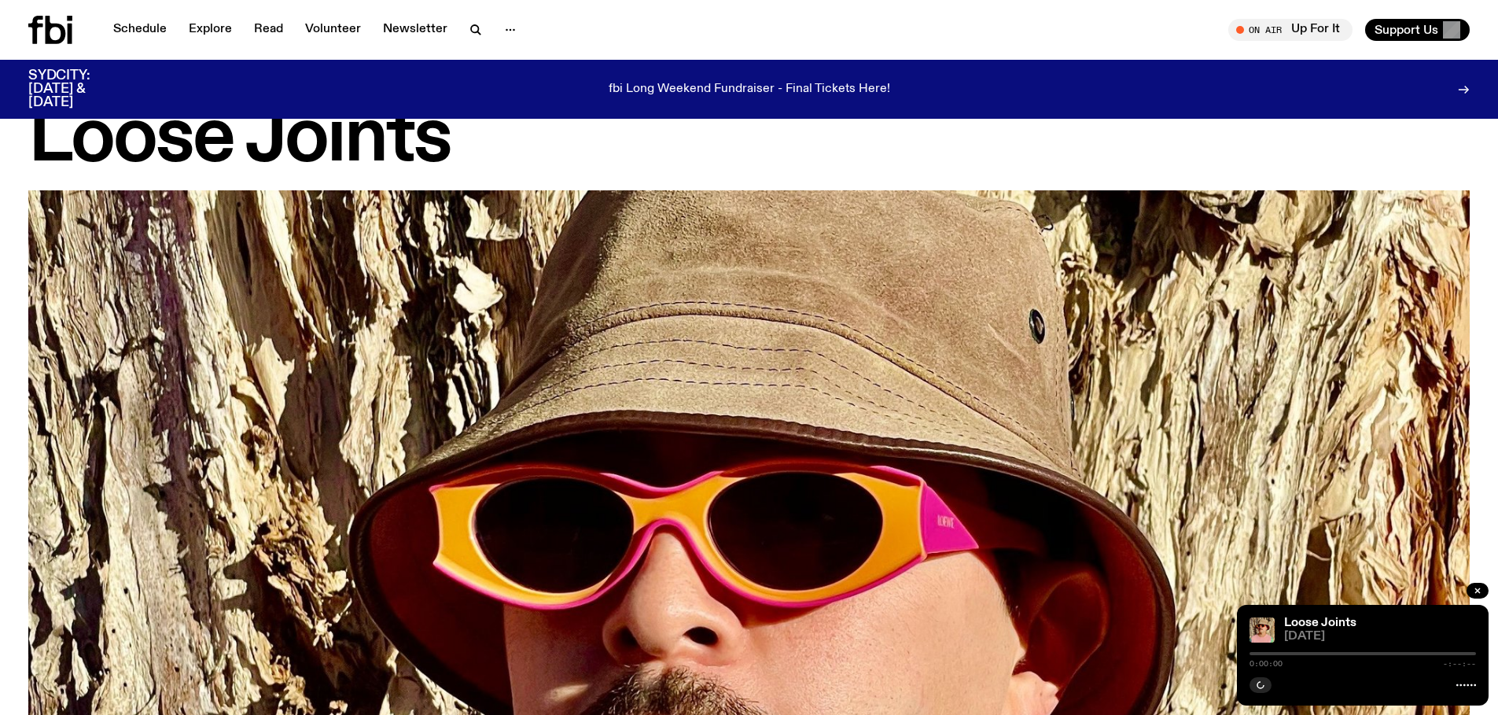 This screenshot has height=715, width=1498. I want to click on button: Support Us, so click(1417, 30).